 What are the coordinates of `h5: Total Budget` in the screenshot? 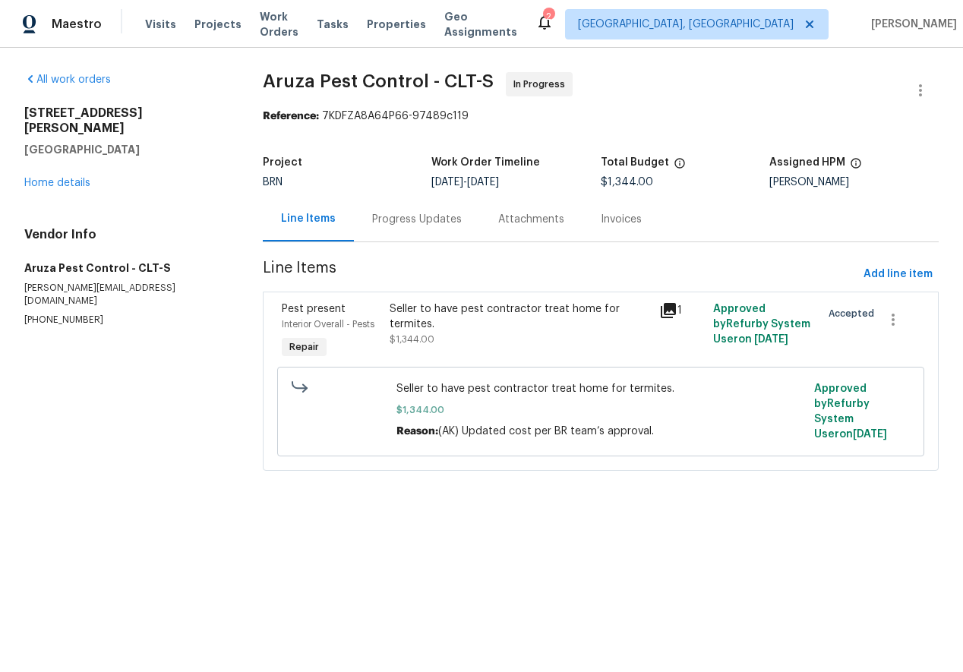 It's located at (635, 163).